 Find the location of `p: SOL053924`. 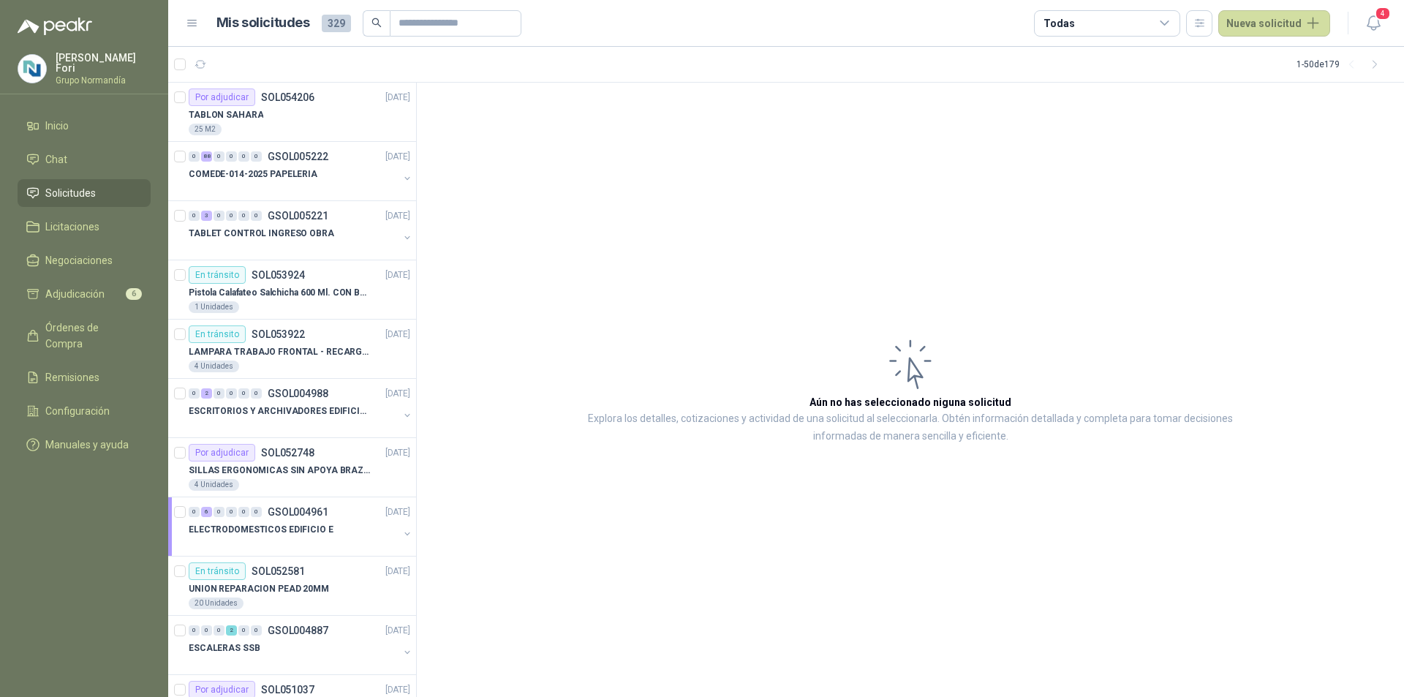

p: SOL053924 is located at coordinates (278, 275).